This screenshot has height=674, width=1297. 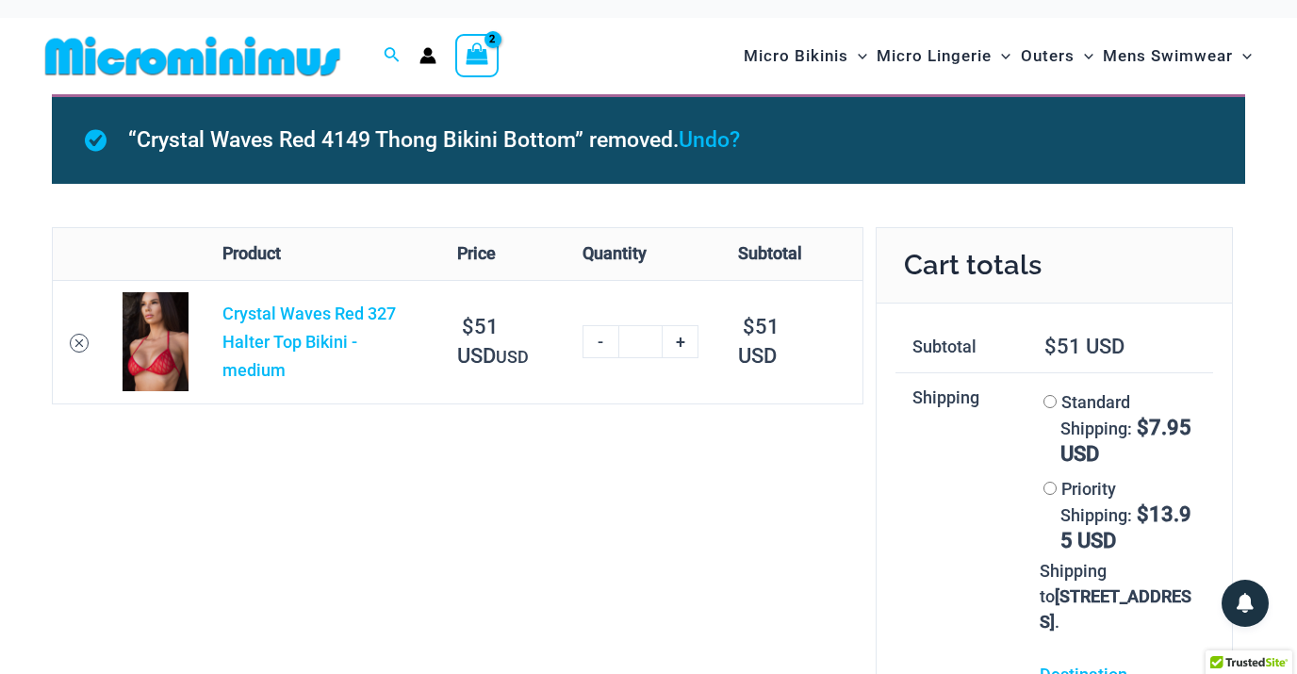 What do you see at coordinates (322, 254) in the screenshot?
I see `th: Product` at bounding box center [322, 254].